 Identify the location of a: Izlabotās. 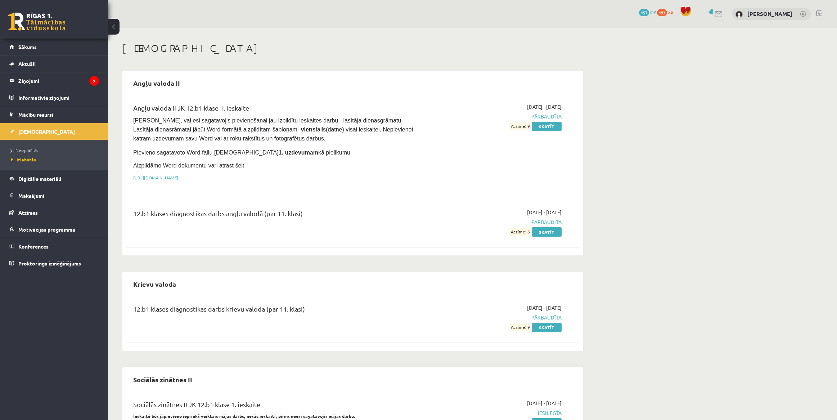
(56, 159).